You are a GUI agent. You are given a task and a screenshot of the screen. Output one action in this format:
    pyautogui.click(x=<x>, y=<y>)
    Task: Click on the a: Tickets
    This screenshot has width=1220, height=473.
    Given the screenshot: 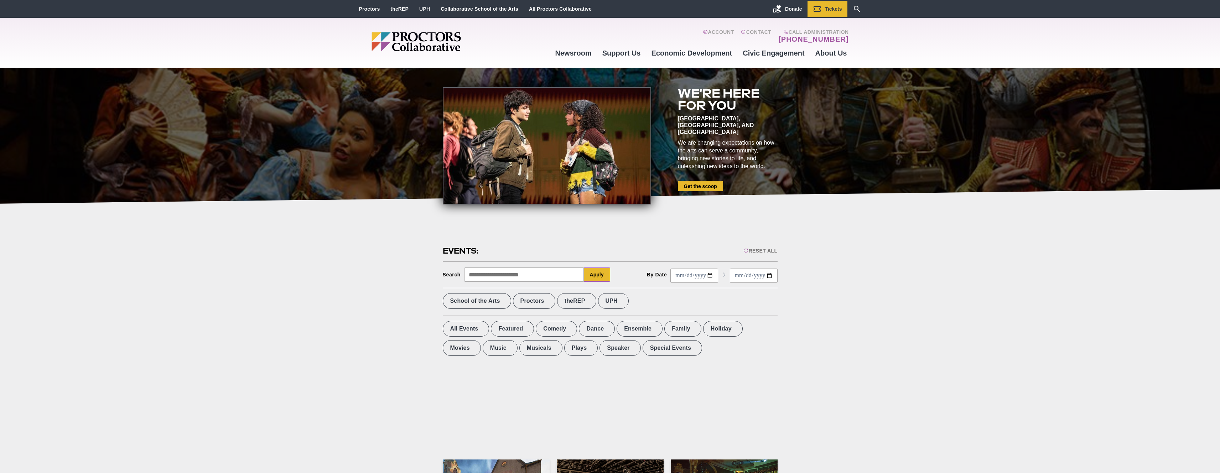 What is the action you would take?
    pyautogui.click(x=827, y=9)
    